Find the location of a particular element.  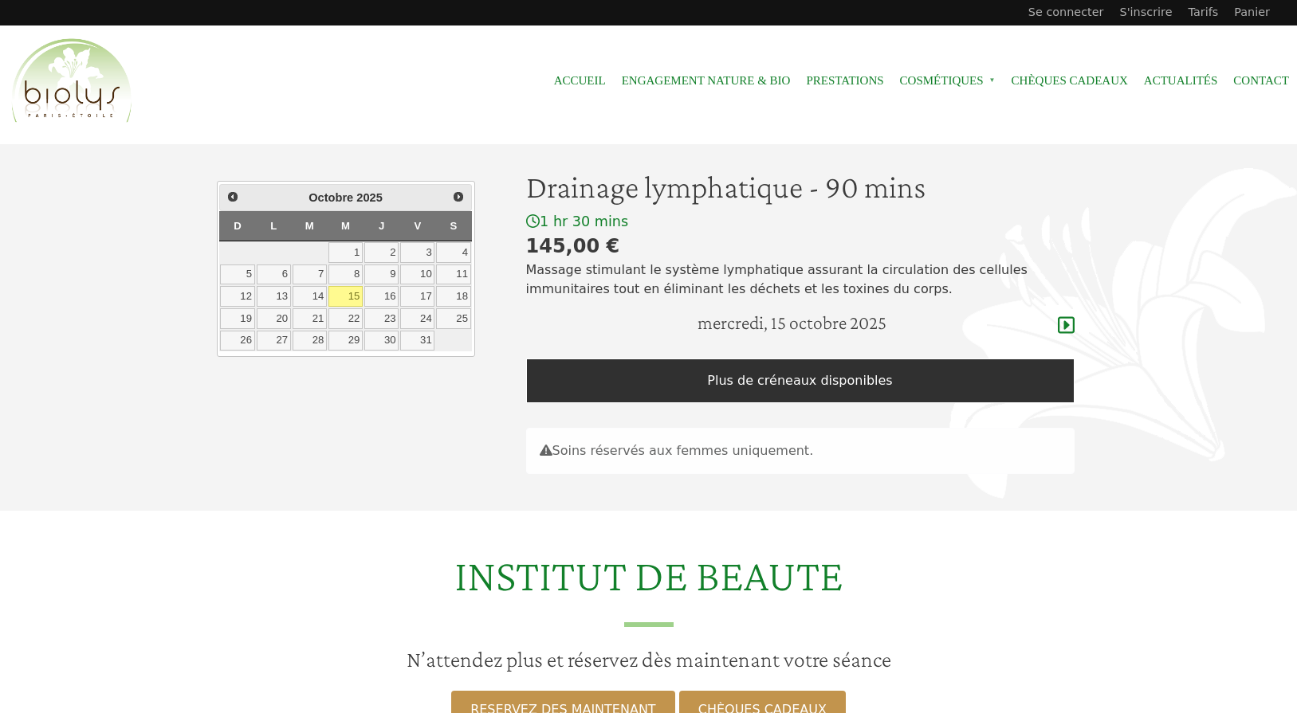

a: 19 is located at coordinates (237, 319).